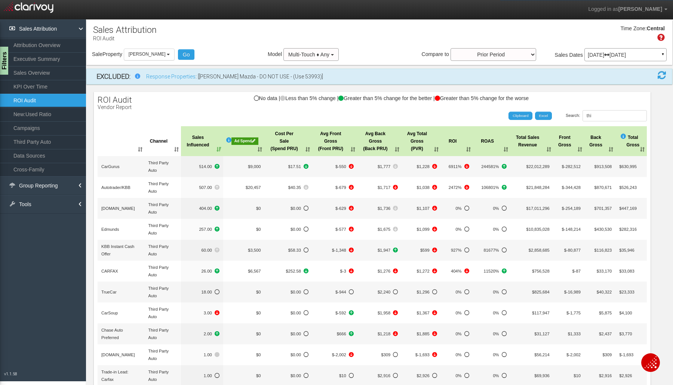 The height and width of the screenshot is (385, 673). I want to click on span: $2,926, so click(626, 376).